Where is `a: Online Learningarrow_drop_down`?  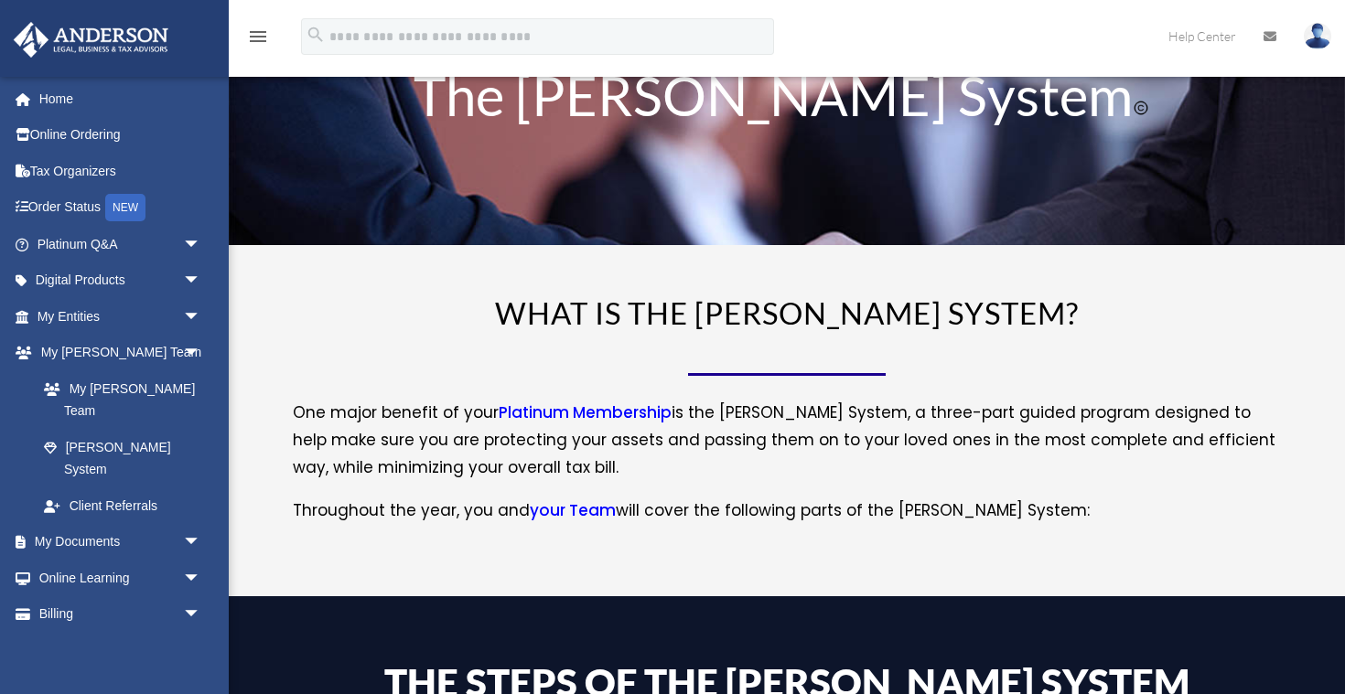
a: Online Learningarrow_drop_down is located at coordinates (121, 578).